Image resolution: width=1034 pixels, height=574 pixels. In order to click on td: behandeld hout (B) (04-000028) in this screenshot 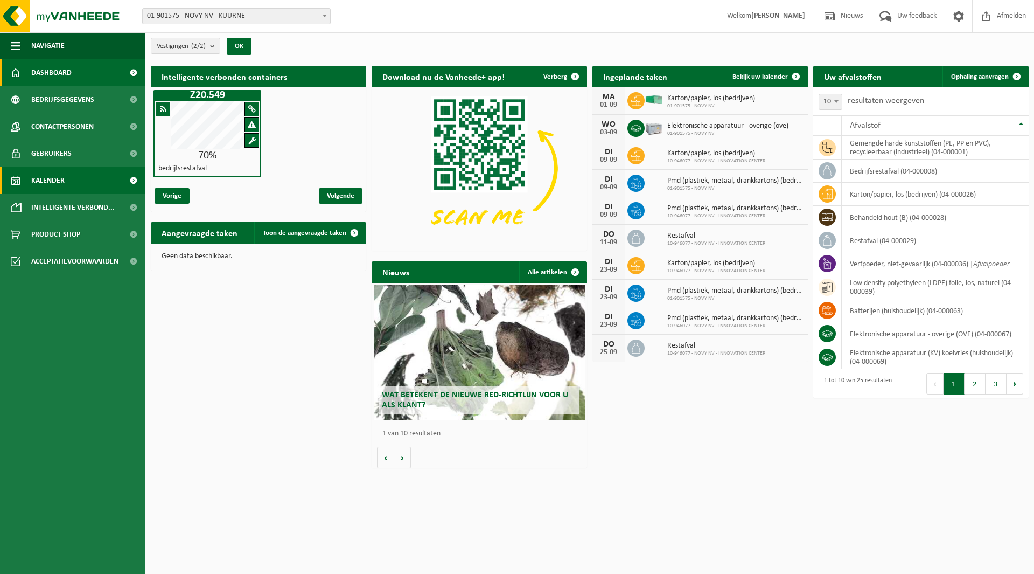, I will do `click(935, 217)`.